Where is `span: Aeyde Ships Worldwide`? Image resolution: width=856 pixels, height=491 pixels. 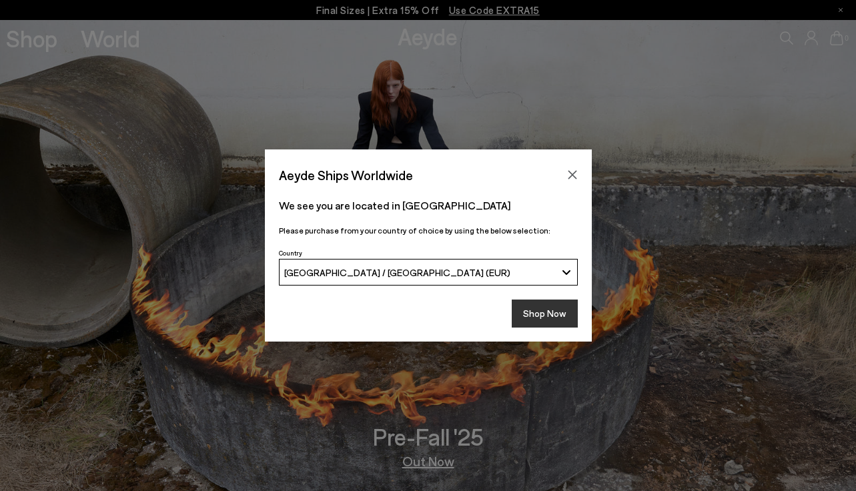
span: Aeyde Ships Worldwide is located at coordinates (346, 175).